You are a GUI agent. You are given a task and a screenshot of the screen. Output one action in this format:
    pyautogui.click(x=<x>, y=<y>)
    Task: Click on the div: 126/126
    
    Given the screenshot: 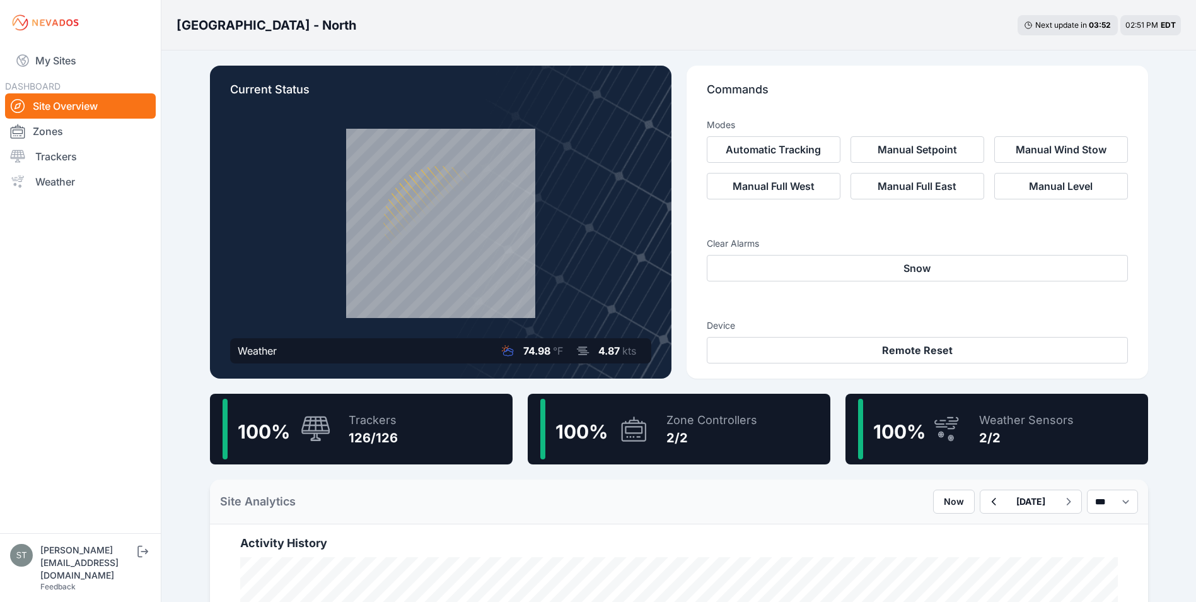 What is the action you would take?
    pyautogui.click(x=373, y=438)
    